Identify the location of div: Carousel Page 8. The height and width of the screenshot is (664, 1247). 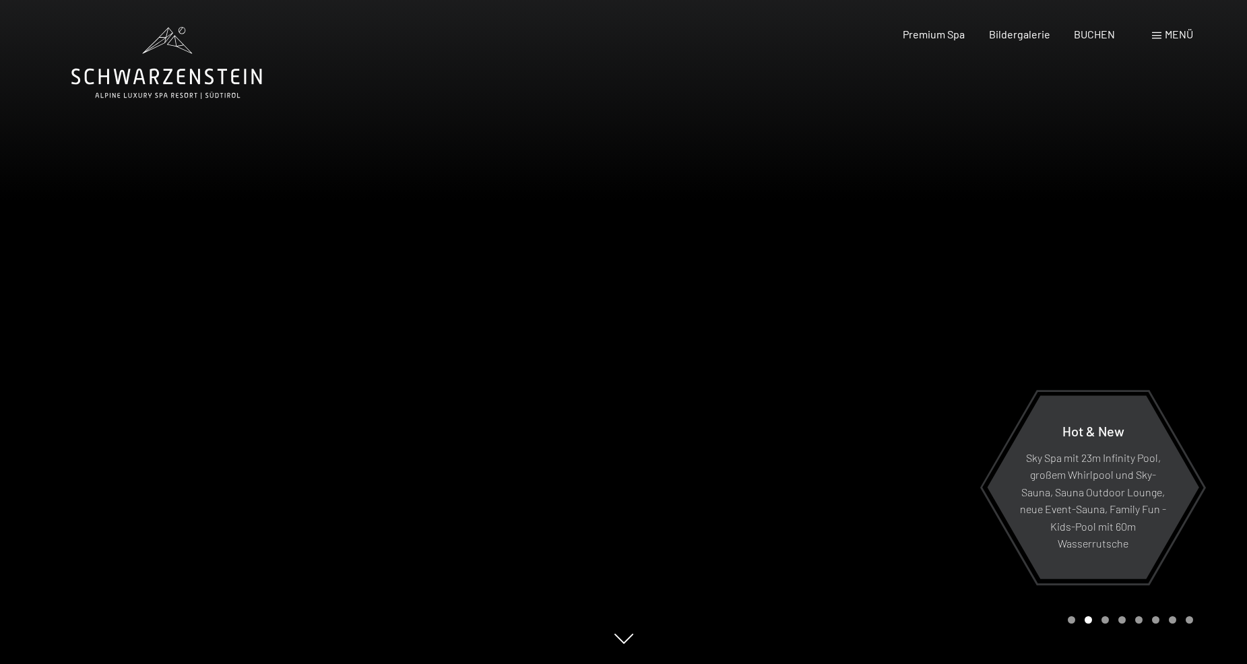
(1189, 620).